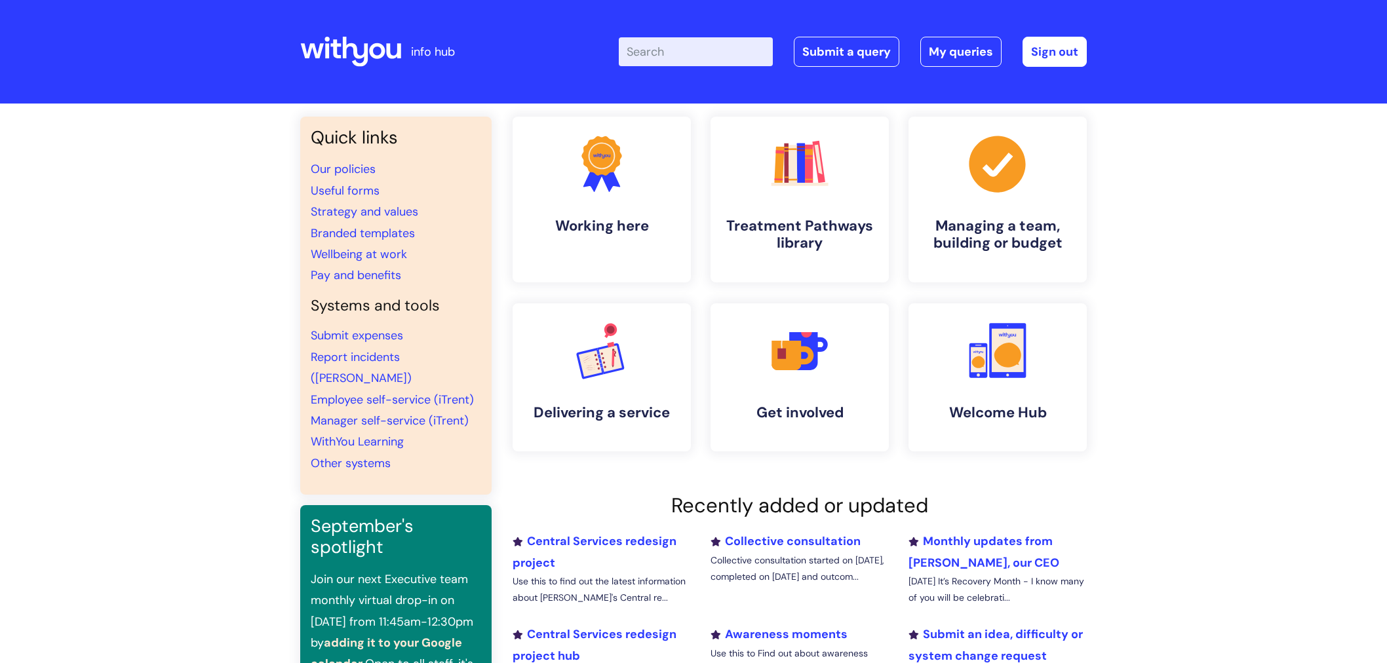 Image resolution: width=1387 pixels, height=663 pixels. What do you see at coordinates (785, 541) in the screenshot?
I see `a: Collective consultation` at bounding box center [785, 541].